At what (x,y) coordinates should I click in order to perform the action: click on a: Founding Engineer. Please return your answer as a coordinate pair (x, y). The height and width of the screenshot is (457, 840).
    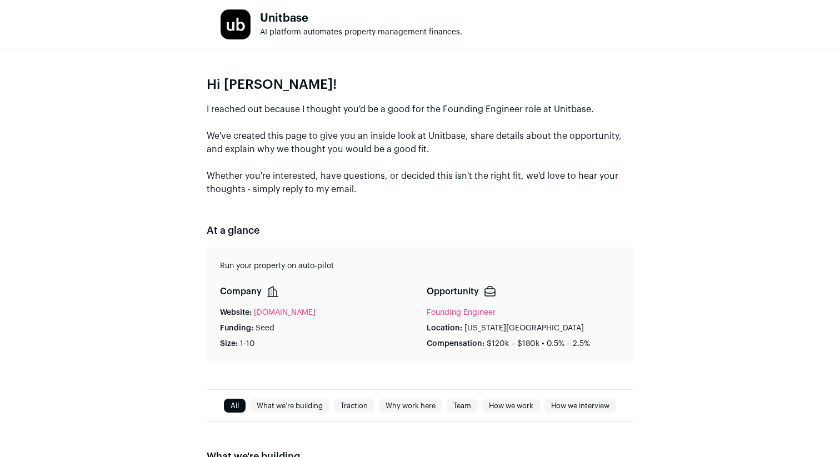
    Looking at the image, I should click on (461, 313).